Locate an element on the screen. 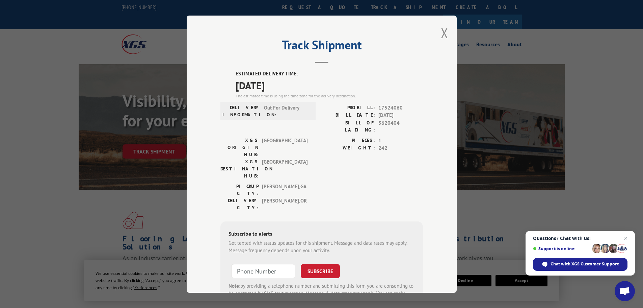 Image resolution: width=643 pixels, height=308 pixels. div: Subscribe to alerts is located at coordinates (322, 234).